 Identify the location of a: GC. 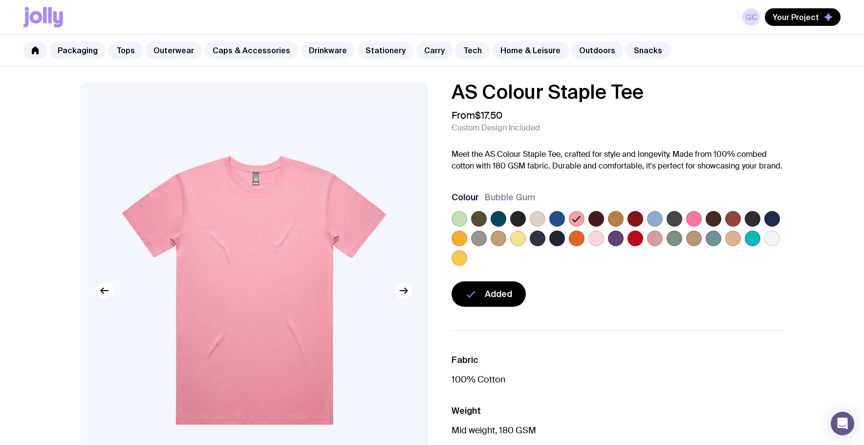
(751, 17).